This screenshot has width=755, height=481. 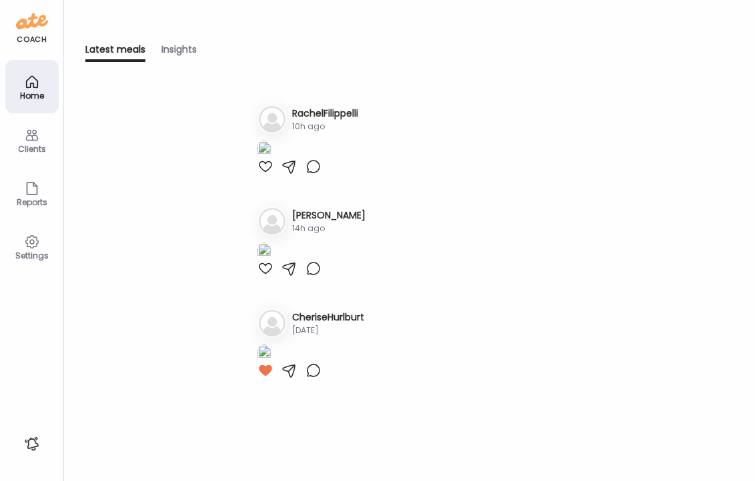 What do you see at coordinates (32, 21) in the screenshot?
I see `img: ate` at bounding box center [32, 21].